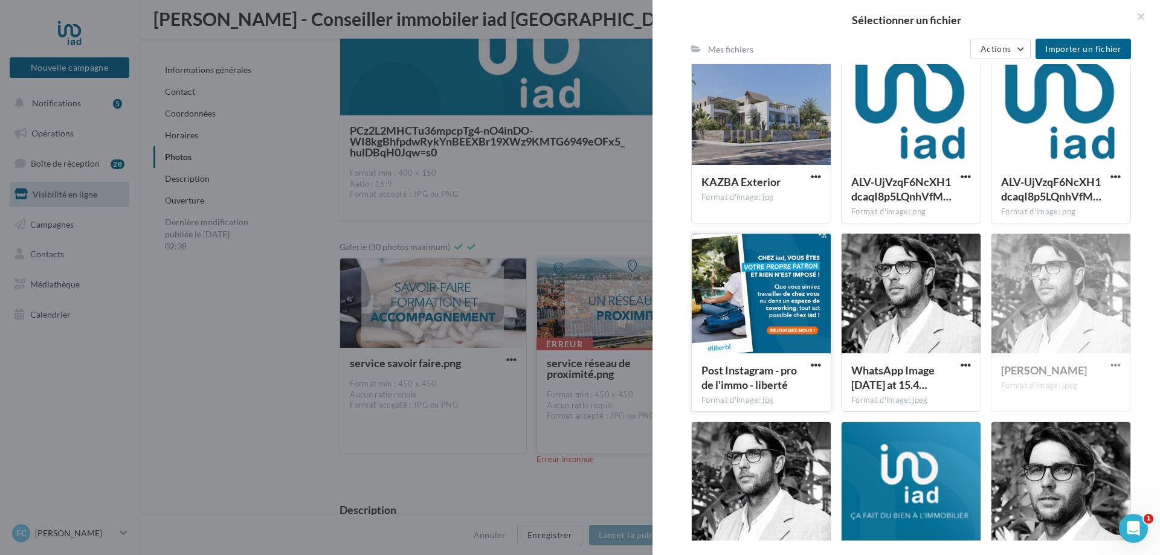  What do you see at coordinates (1001, 49) in the screenshot?
I see `button: Actions` at bounding box center [1001, 49].